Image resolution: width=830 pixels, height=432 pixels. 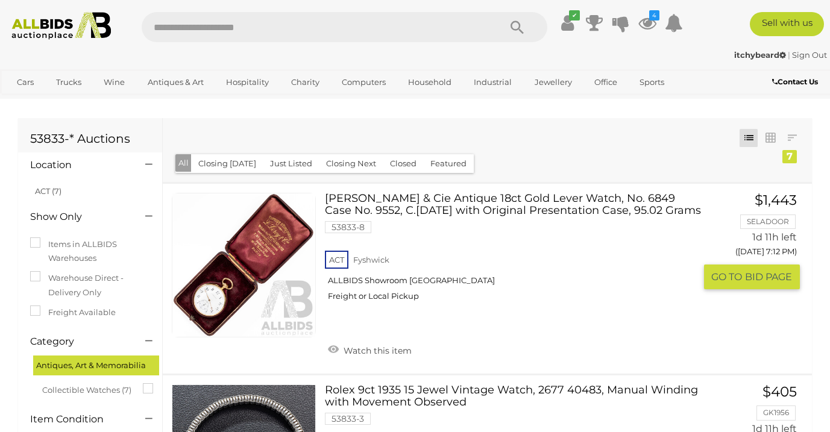 I want to click on a: Sports, so click(x=652, y=82).